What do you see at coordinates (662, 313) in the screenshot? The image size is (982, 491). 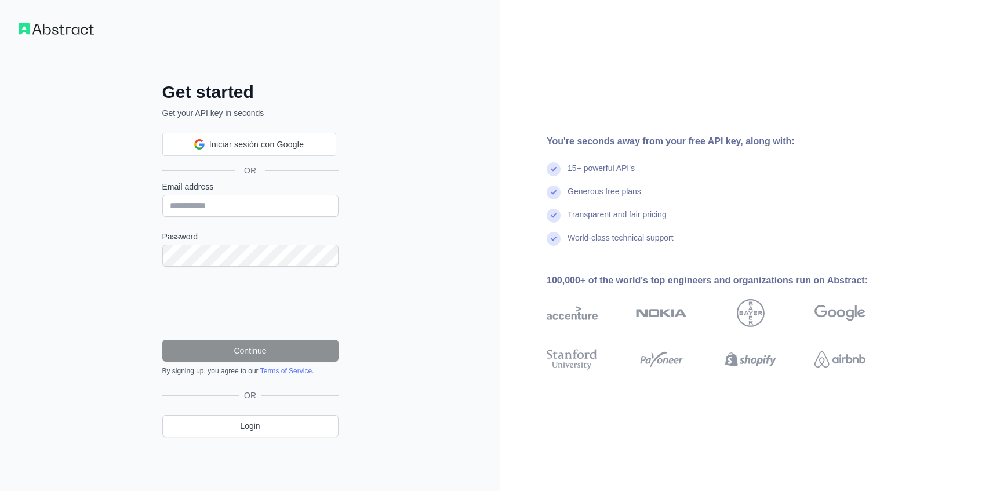 I see `img: nokia` at bounding box center [662, 313].